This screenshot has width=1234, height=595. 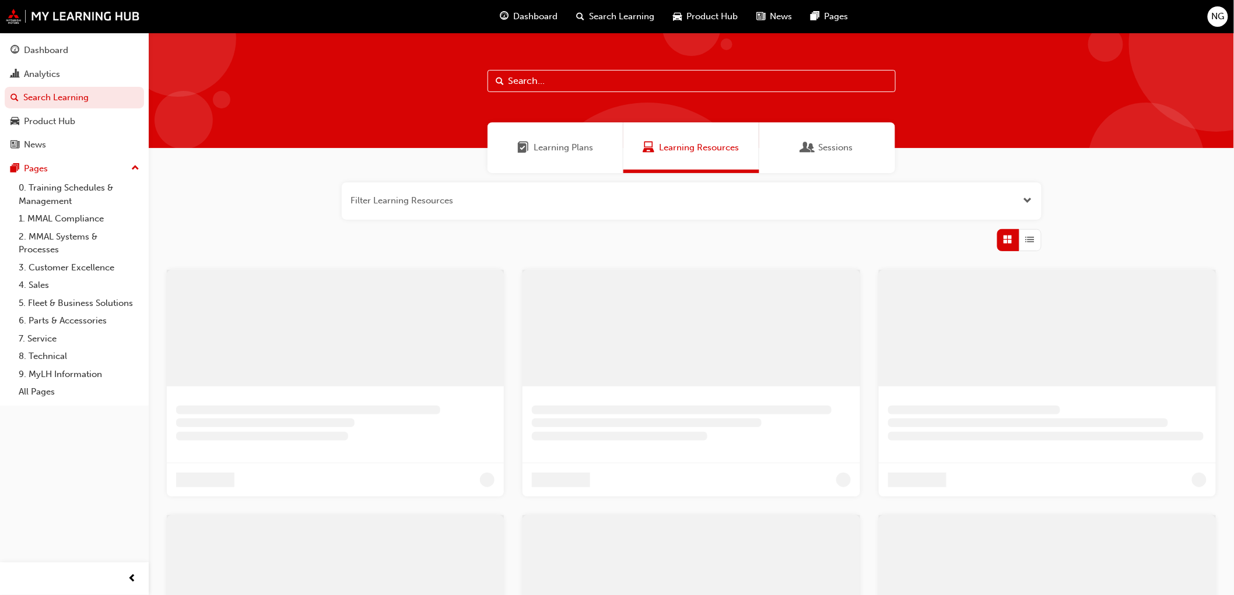 I want to click on div: Analytics, so click(x=42, y=74).